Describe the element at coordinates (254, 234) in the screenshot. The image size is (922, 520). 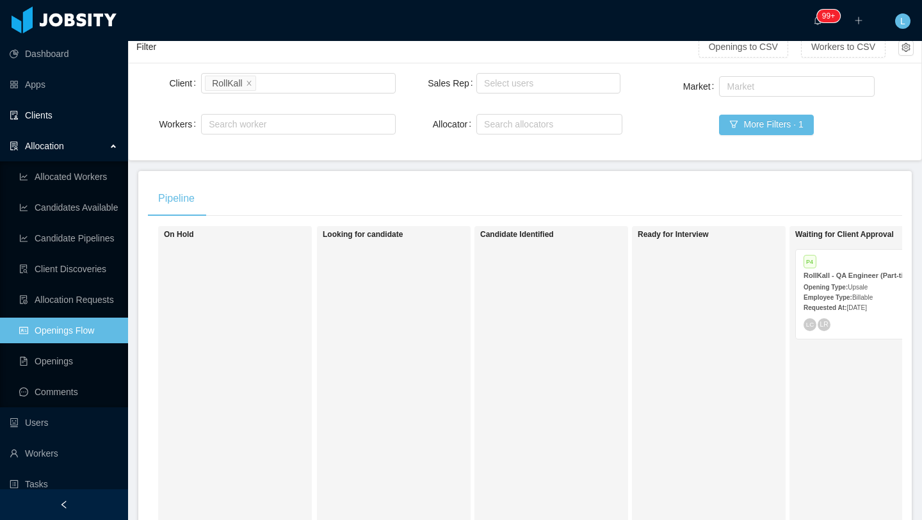
I see `h1: On Hold` at that location.